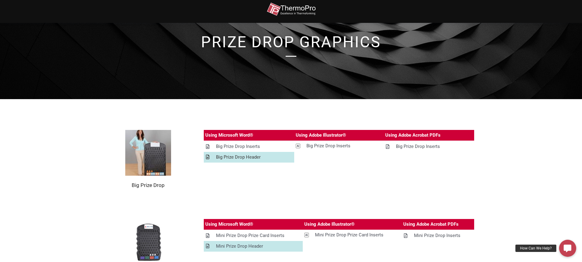  I want to click on div: Mini Prize Drop Inserts, so click(437, 236).